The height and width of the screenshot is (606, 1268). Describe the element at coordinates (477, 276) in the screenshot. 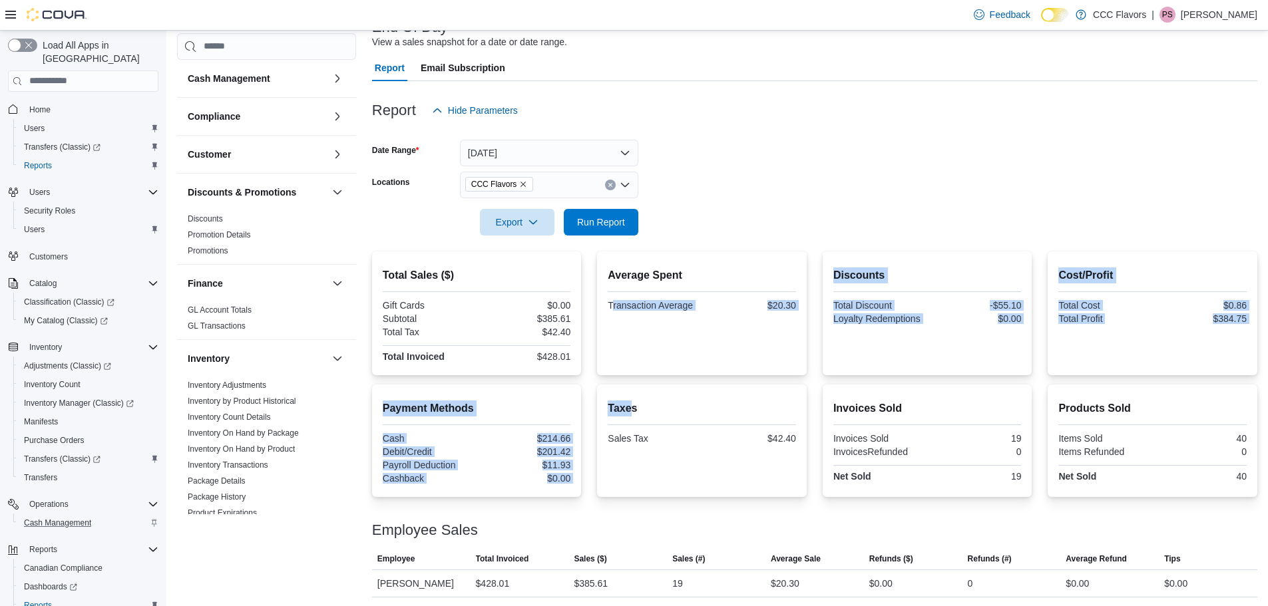

I see `h2: Total Sales ($)` at that location.